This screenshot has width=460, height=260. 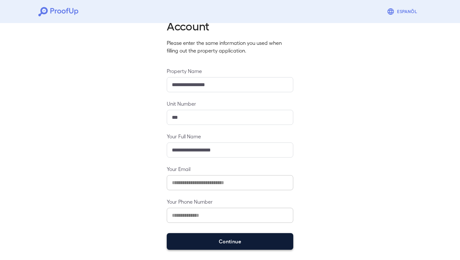 I want to click on label: Property Name, so click(x=230, y=71).